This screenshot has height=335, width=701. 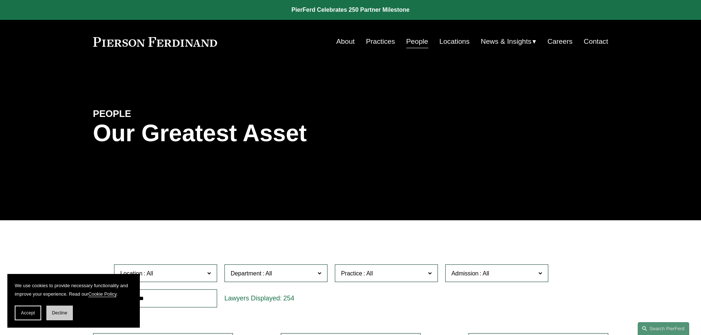 What do you see at coordinates (289, 298) in the screenshot?
I see `span: 254` at bounding box center [289, 298].